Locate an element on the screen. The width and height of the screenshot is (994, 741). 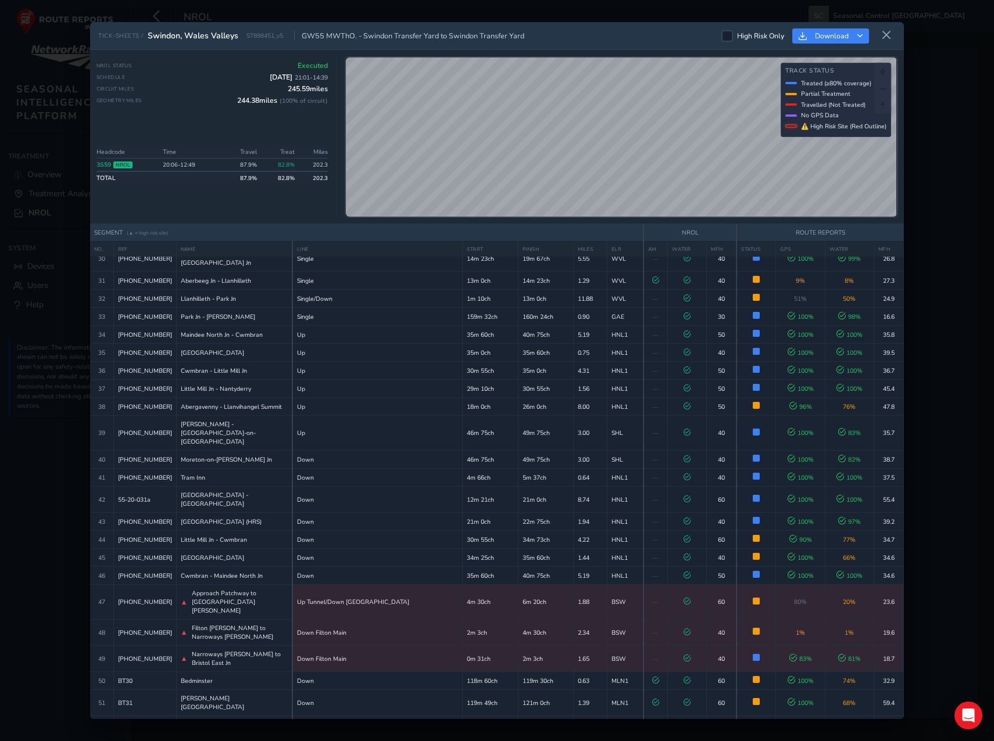
span: 21:01 - 14:39 is located at coordinates (311, 77).